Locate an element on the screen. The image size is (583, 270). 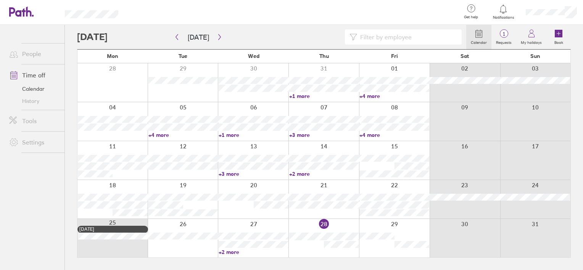
span: Fri is located at coordinates (394, 56).